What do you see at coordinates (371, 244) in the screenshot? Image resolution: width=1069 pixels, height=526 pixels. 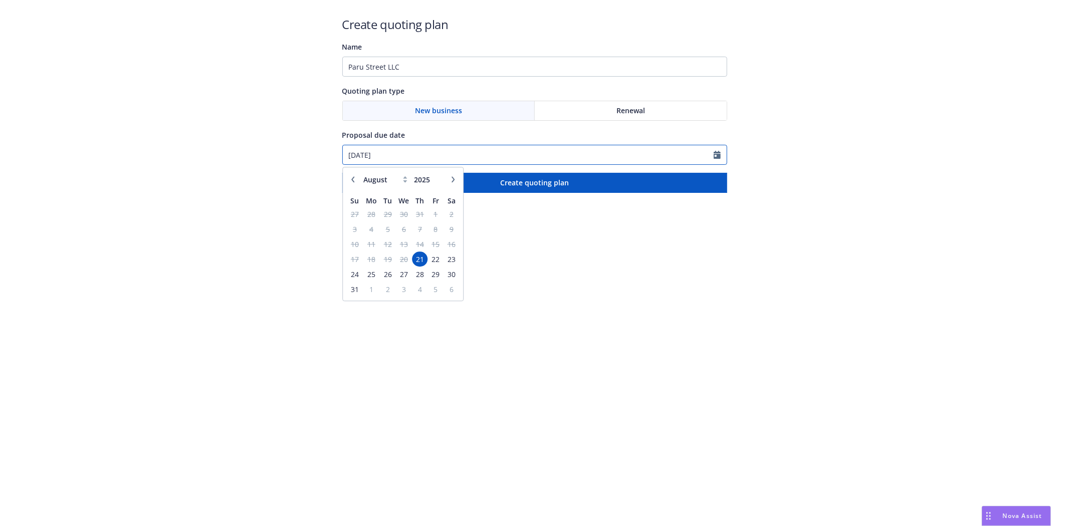 I see `span: 11` at bounding box center [371, 244].